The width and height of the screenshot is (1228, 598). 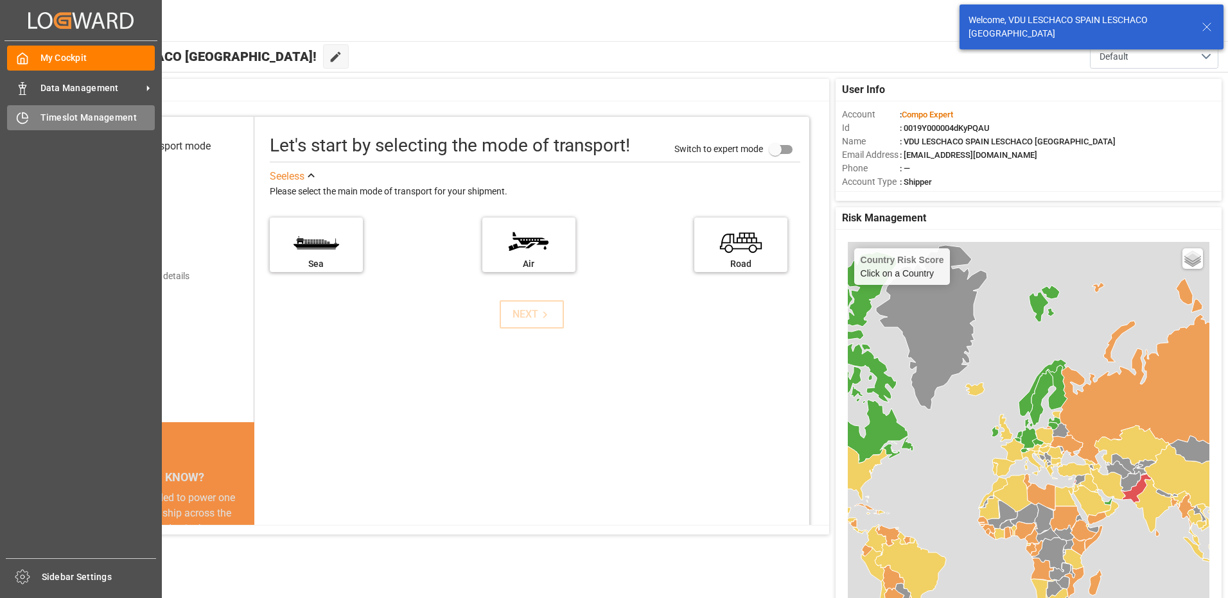 What do you see at coordinates (871, 168) in the screenshot?
I see `span: Phone` at bounding box center [871, 168].